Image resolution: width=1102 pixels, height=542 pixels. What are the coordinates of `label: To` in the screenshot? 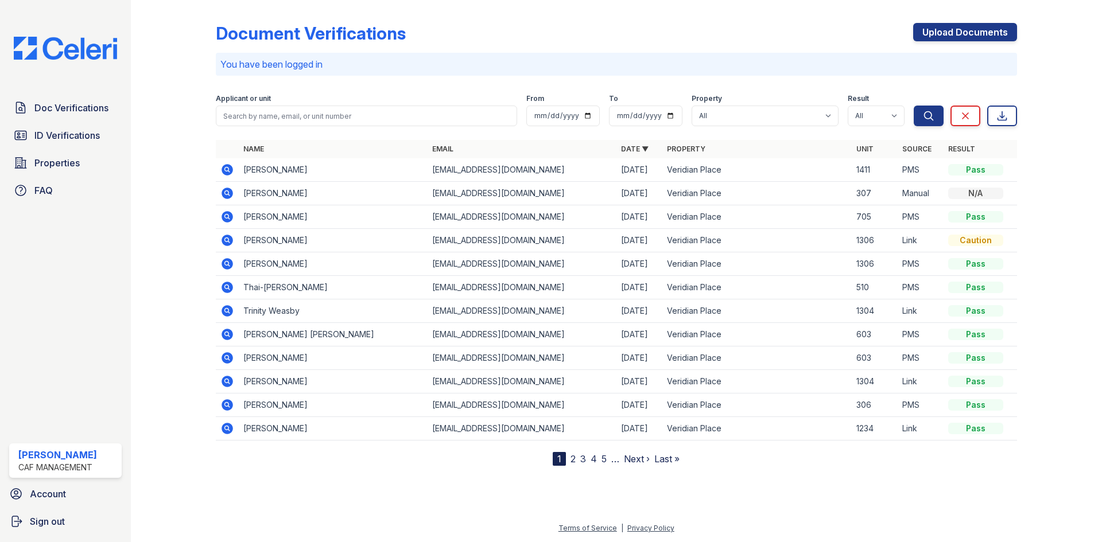 It's located at (613, 99).